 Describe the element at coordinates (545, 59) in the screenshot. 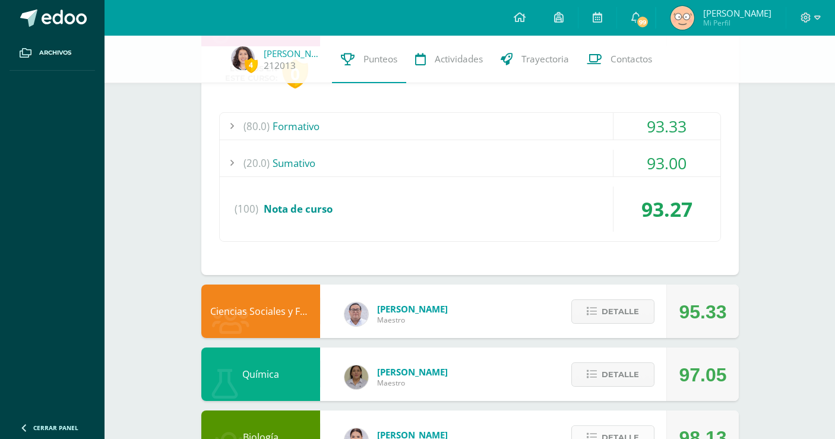

I see `span: Trayectoria` at that location.